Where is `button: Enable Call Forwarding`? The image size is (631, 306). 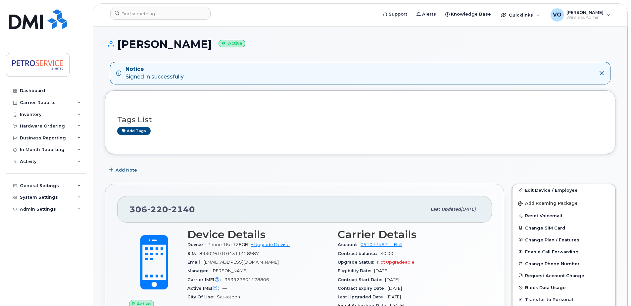
button: Enable Call Forwarding is located at coordinates (564, 252).